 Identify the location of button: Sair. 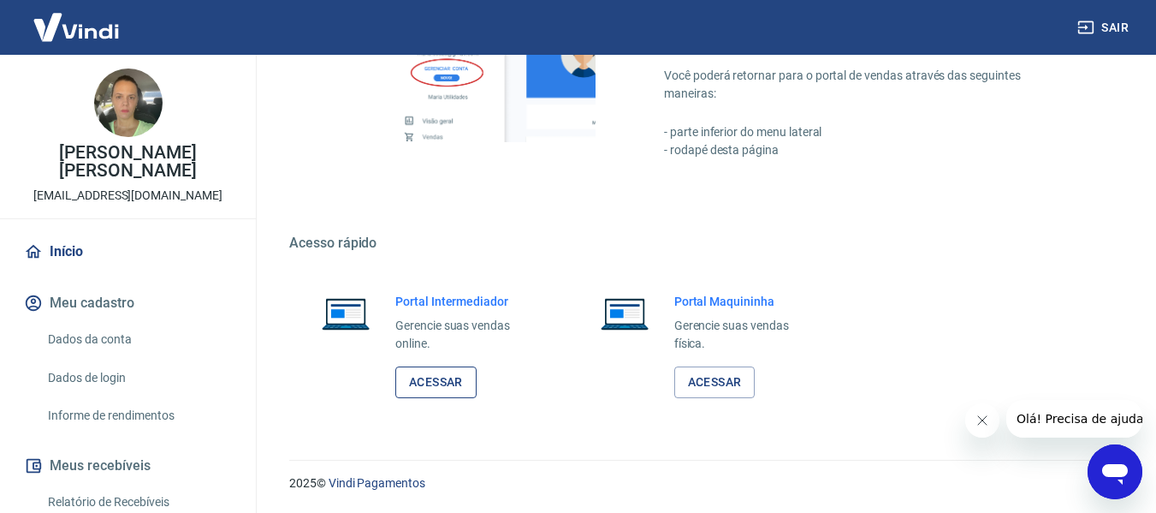
(1105, 27).